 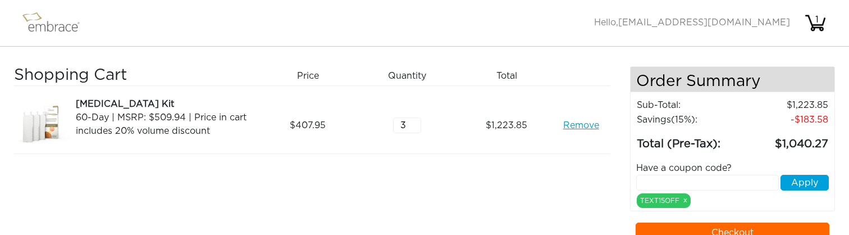 What do you see at coordinates (785, 105) in the screenshot?
I see `td: 1,223.85` at bounding box center [785, 105].